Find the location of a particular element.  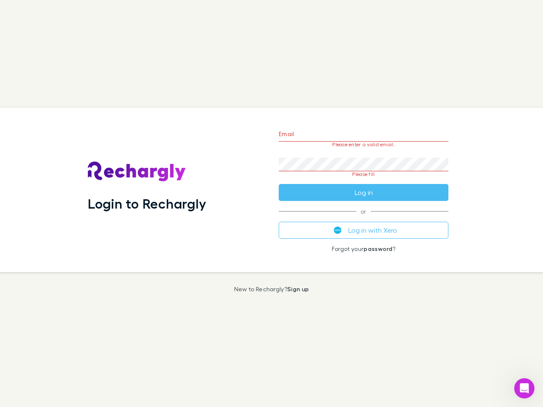

a: password is located at coordinates (378, 249).